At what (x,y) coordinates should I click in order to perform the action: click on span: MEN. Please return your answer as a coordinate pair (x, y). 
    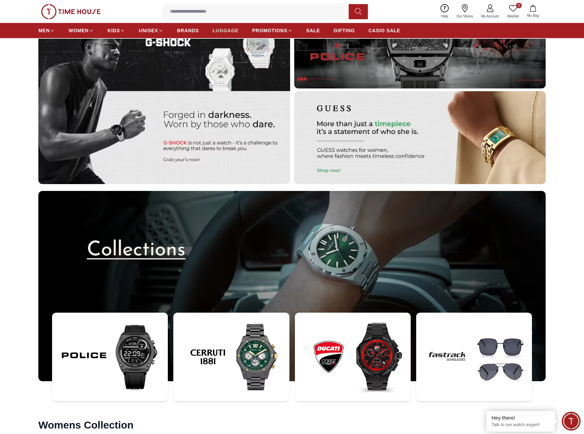
    Looking at the image, I should click on (44, 30).